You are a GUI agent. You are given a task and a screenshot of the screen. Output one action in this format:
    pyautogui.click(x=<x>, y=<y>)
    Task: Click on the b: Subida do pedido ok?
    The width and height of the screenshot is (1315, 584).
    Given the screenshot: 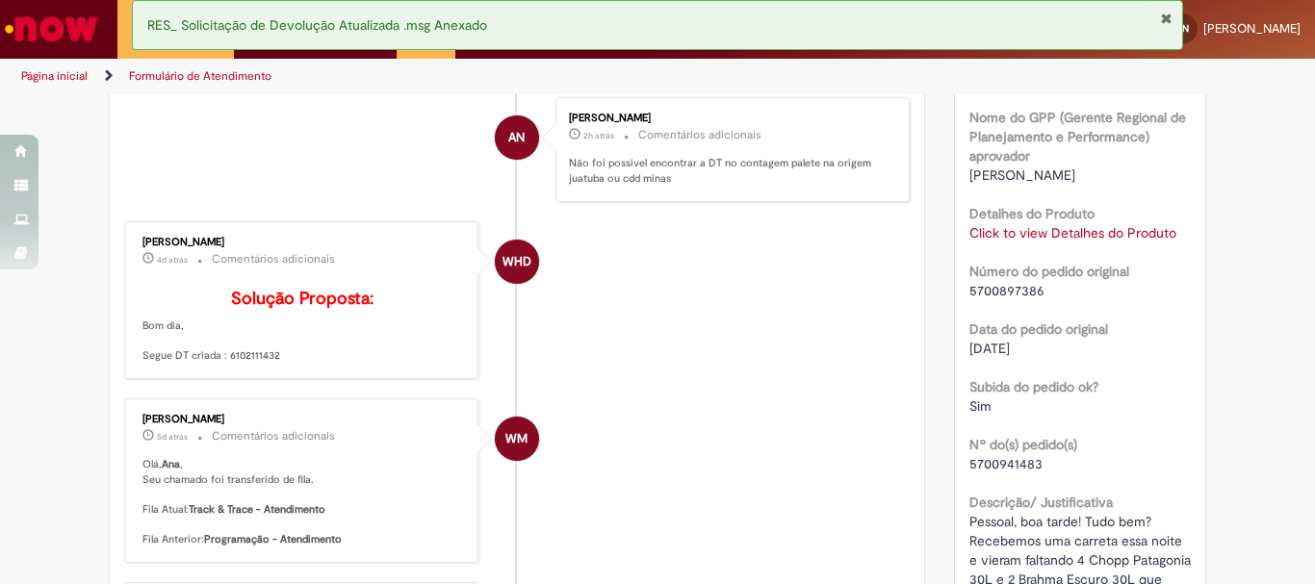 What is the action you would take?
    pyautogui.click(x=1034, y=387)
    